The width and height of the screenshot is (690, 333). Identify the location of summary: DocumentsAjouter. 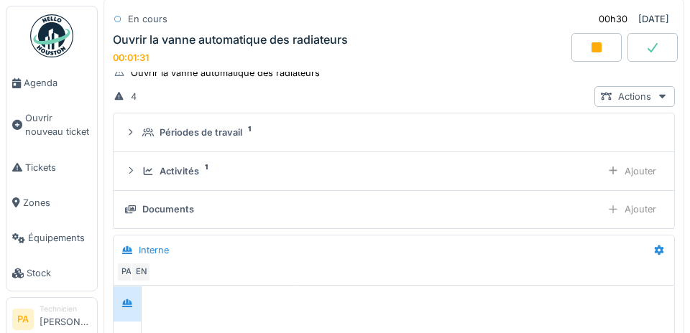
(394, 210).